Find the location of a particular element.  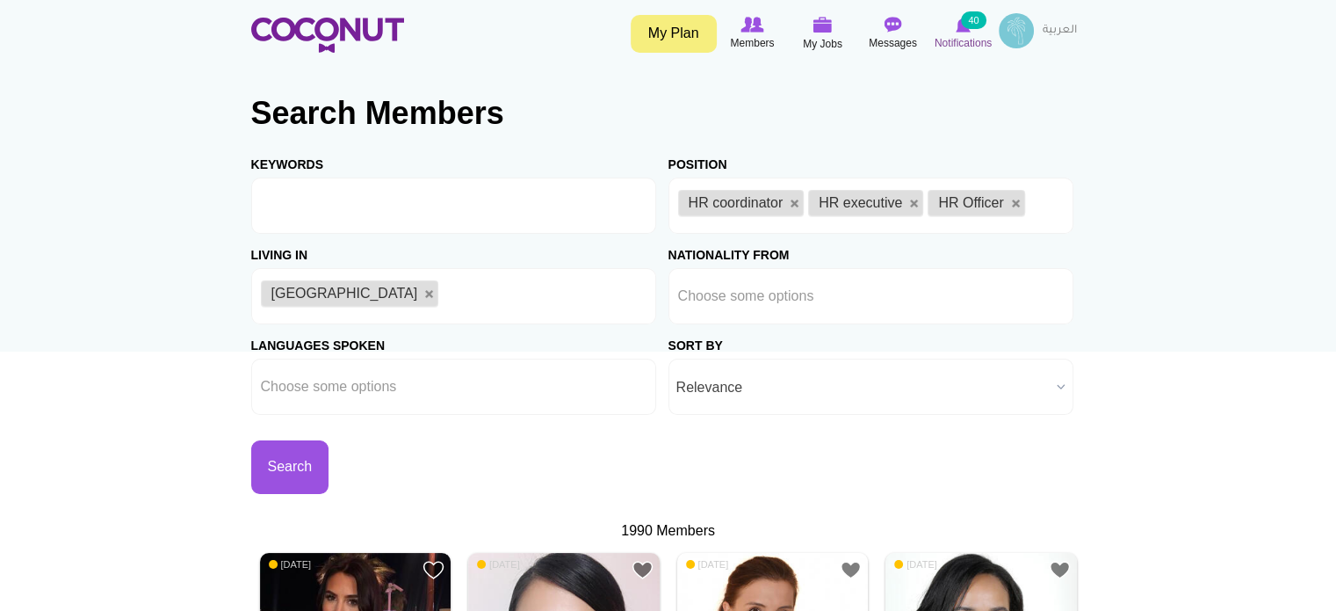

a: My Jobs My Jobs is located at coordinates (823, 33).